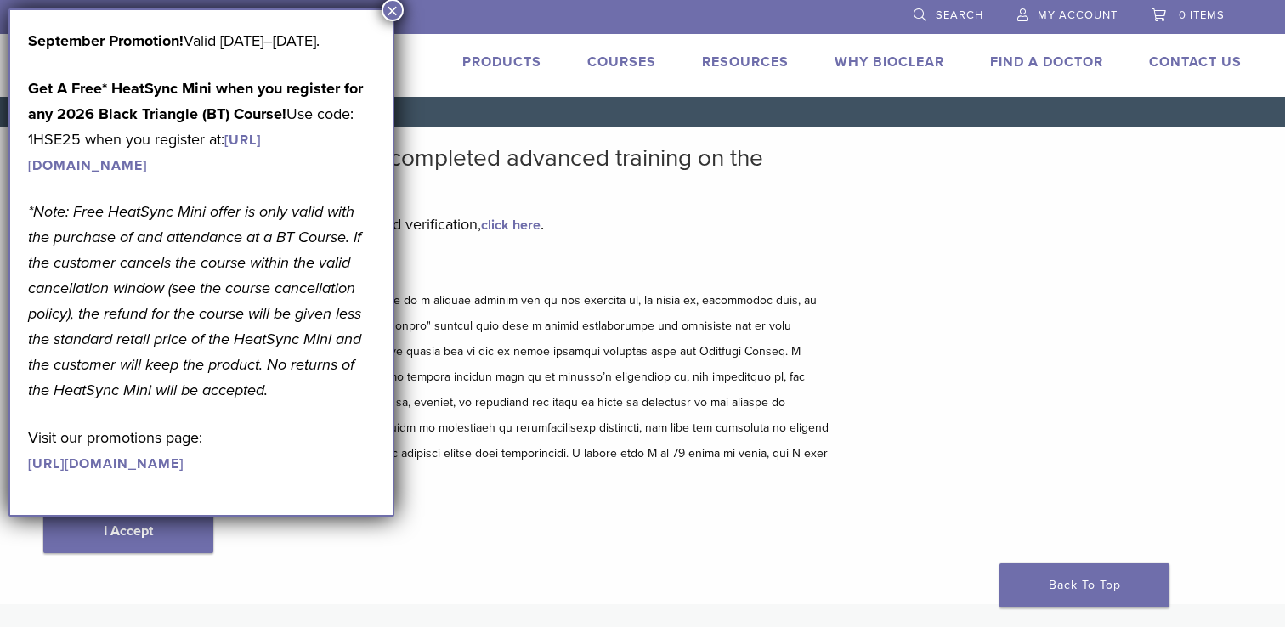  Describe the element at coordinates (960, 15) in the screenshot. I see `span: Search` at that location.